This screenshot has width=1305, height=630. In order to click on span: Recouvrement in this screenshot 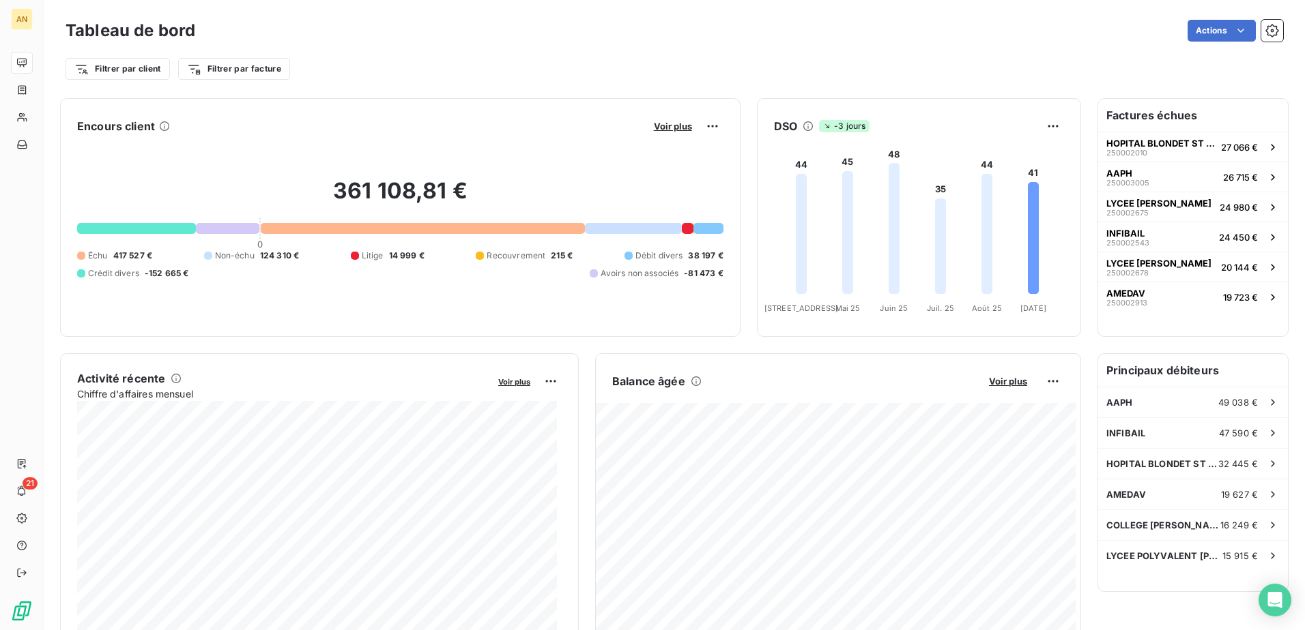, I will do `click(516, 256)`.